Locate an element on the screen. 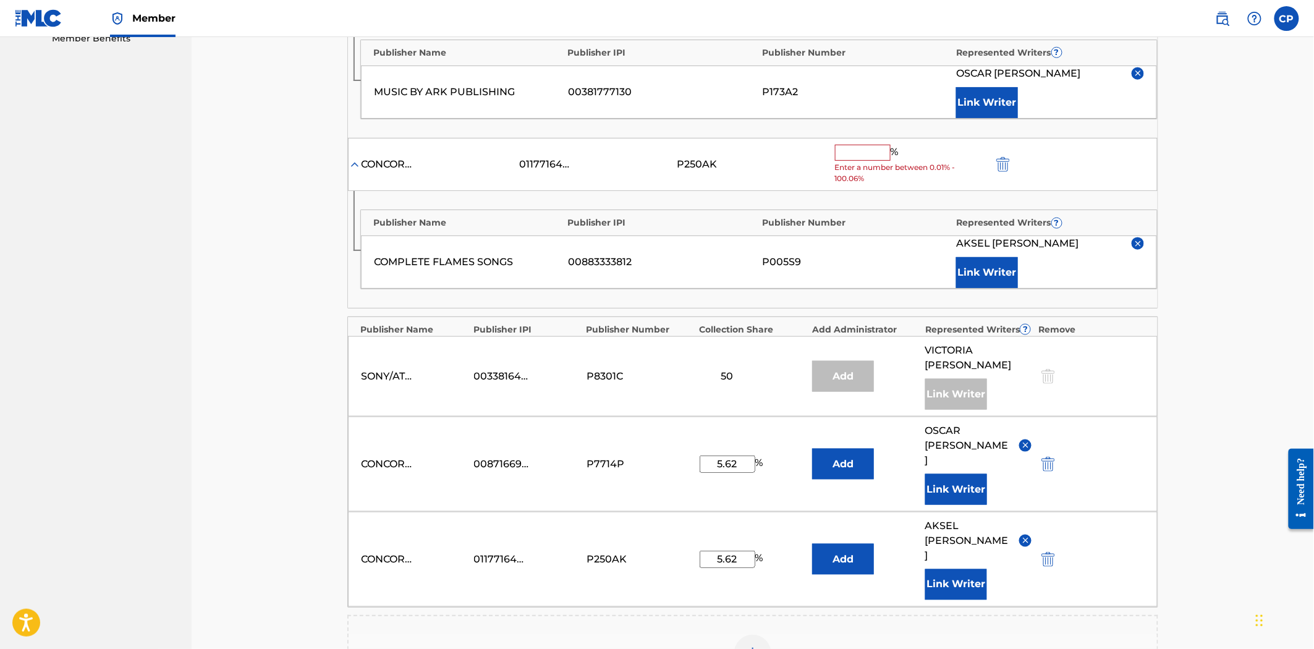 The width and height of the screenshot is (1314, 649). div: P173A2 is located at coordinates (856, 92).